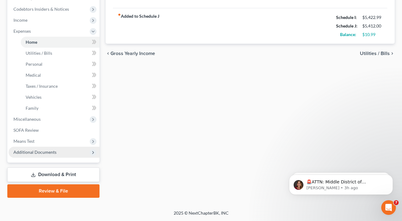 The height and width of the screenshot is (221, 402). What do you see at coordinates (42, 86) in the screenshot?
I see `span: Taxes / Insurance` at bounding box center [42, 86].